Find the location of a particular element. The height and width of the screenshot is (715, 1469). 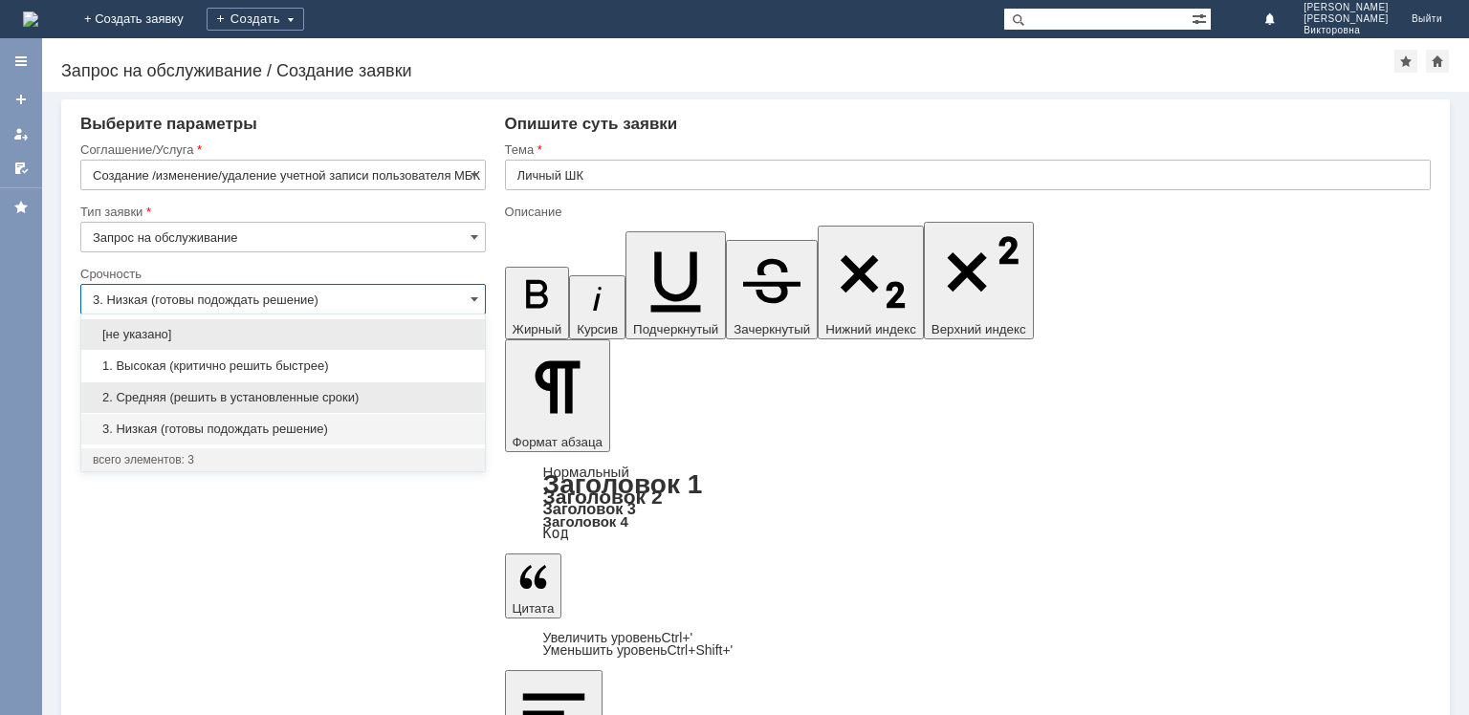

span: Викторовна is located at coordinates (1346, 31).